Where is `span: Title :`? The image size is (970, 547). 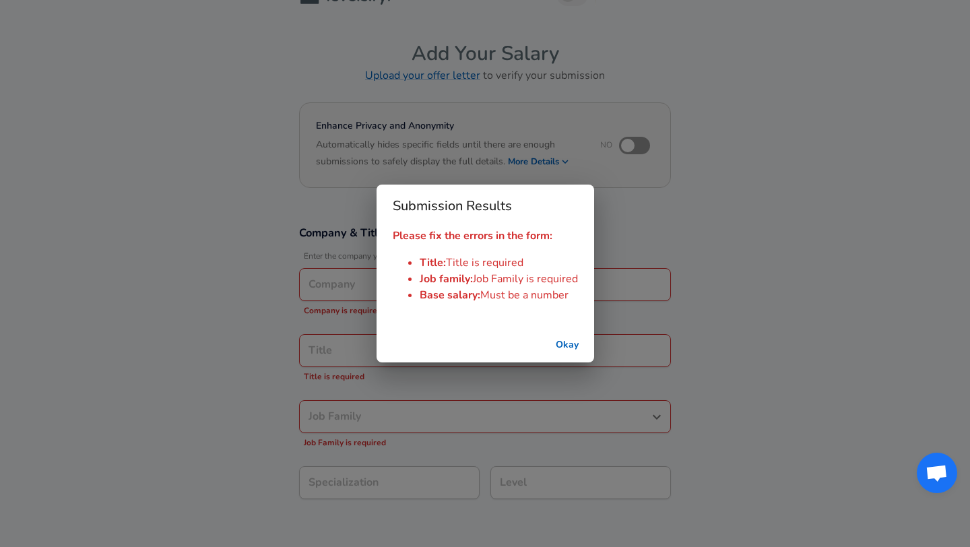 span: Title : is located at coordinates (432, 263).